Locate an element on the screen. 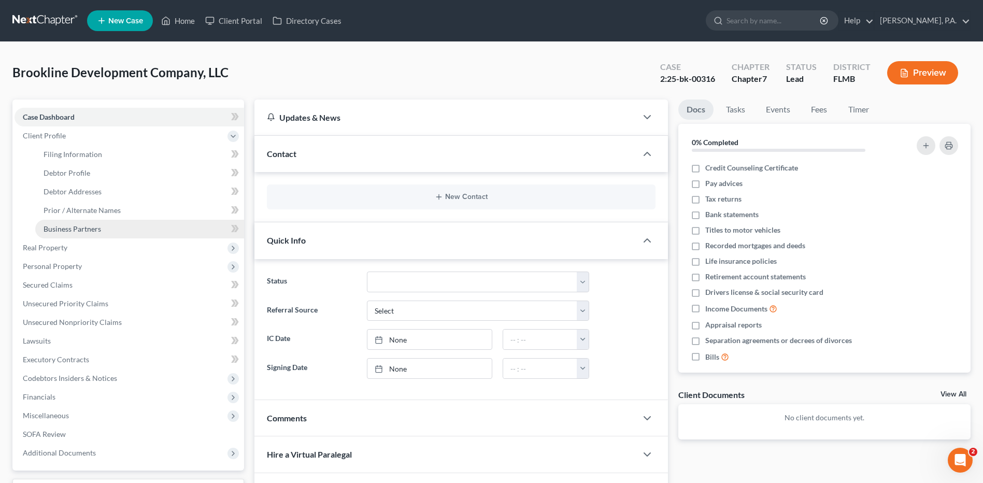 The image size is (983, 483). a: Directory Cases is located at coordinates (307, 21).